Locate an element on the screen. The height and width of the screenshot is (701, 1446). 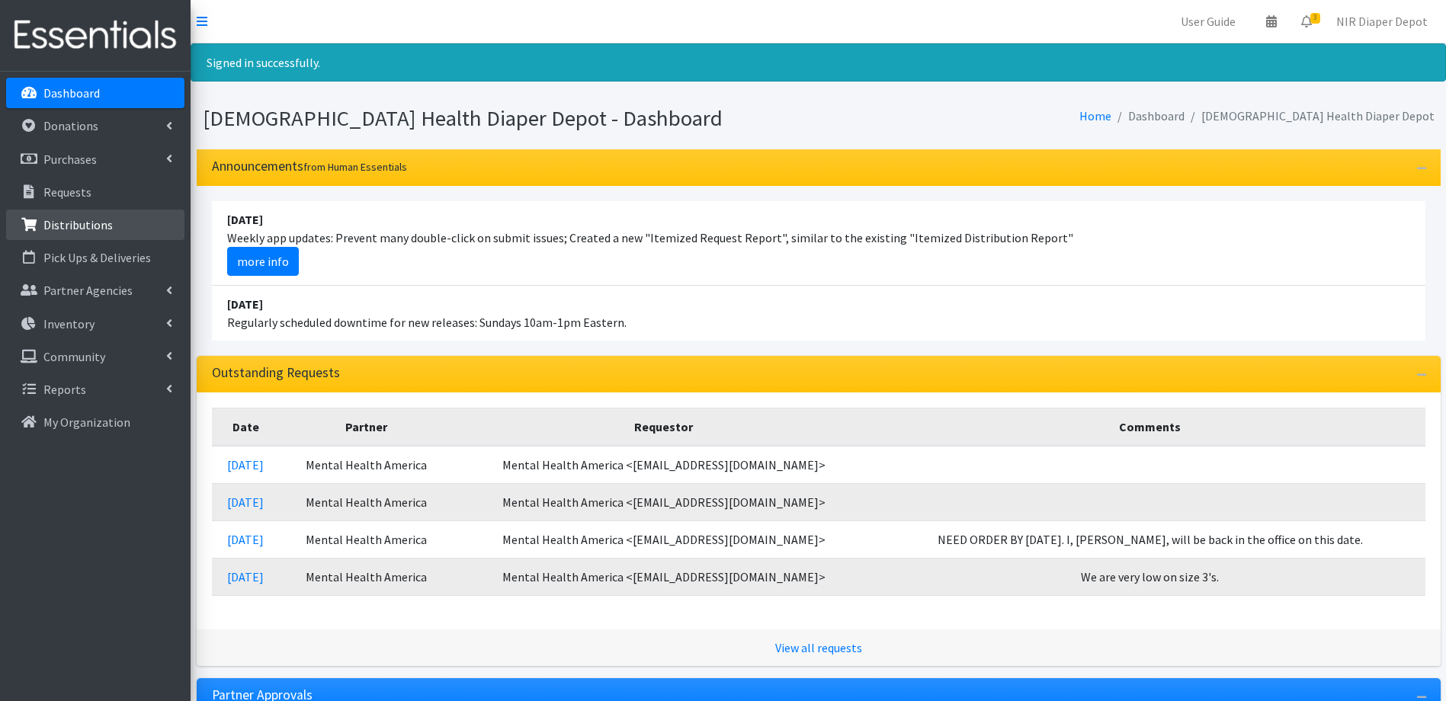
a: Home is located at coordinates (1096, 116).